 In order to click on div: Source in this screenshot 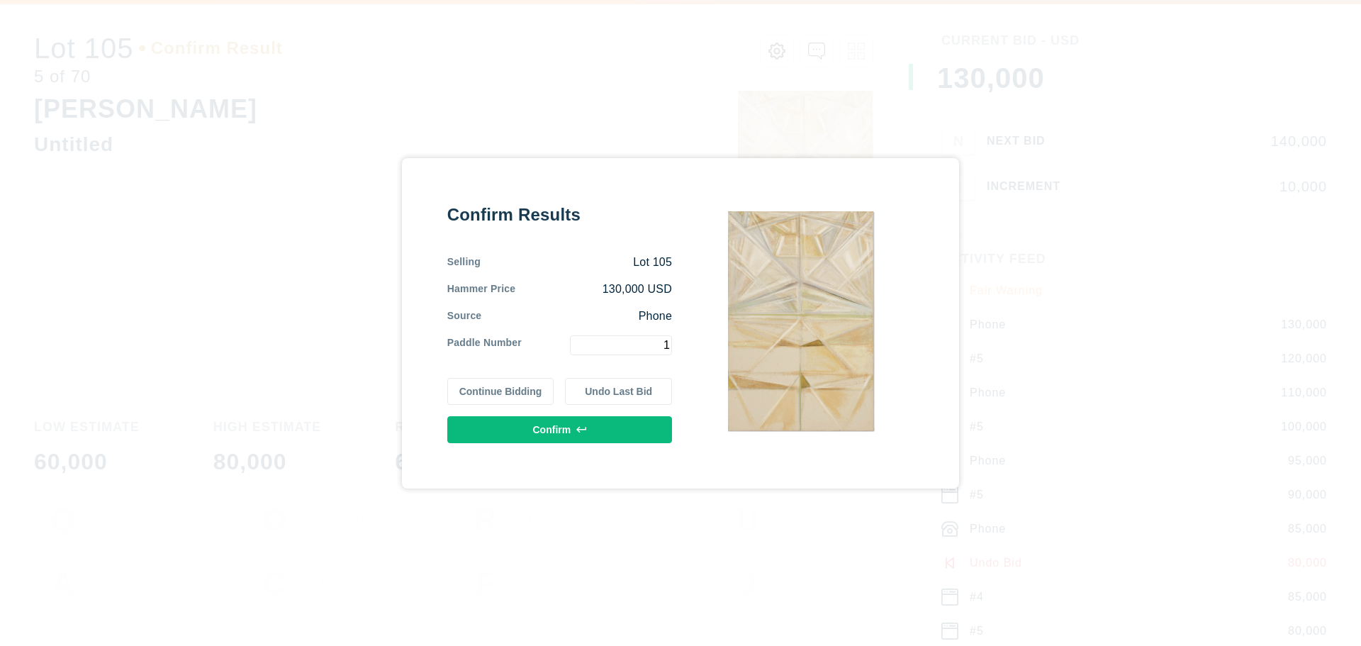, I will do `click(464, 316)`.